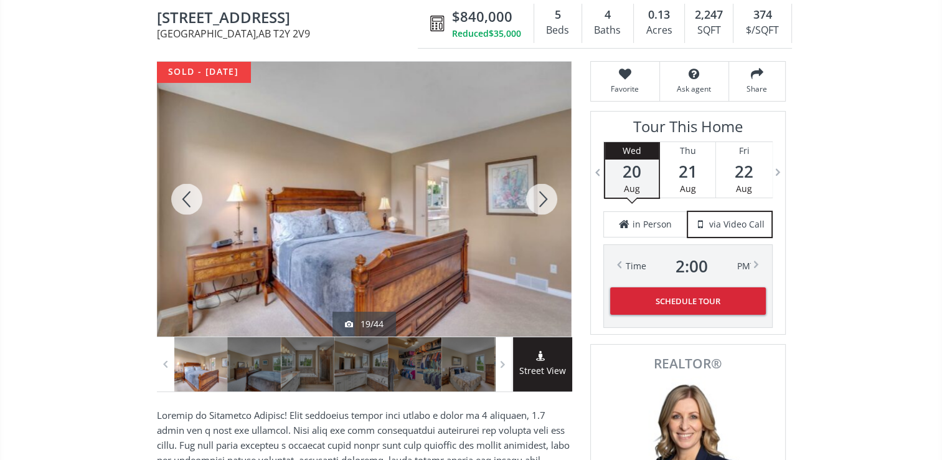 Image resolution: width=942 pixels, height=460 pixels. What do you see at coordinates (688, 301) in the screenshot?
I see `button: Schedule Tour` at bounding box center [688, 301].